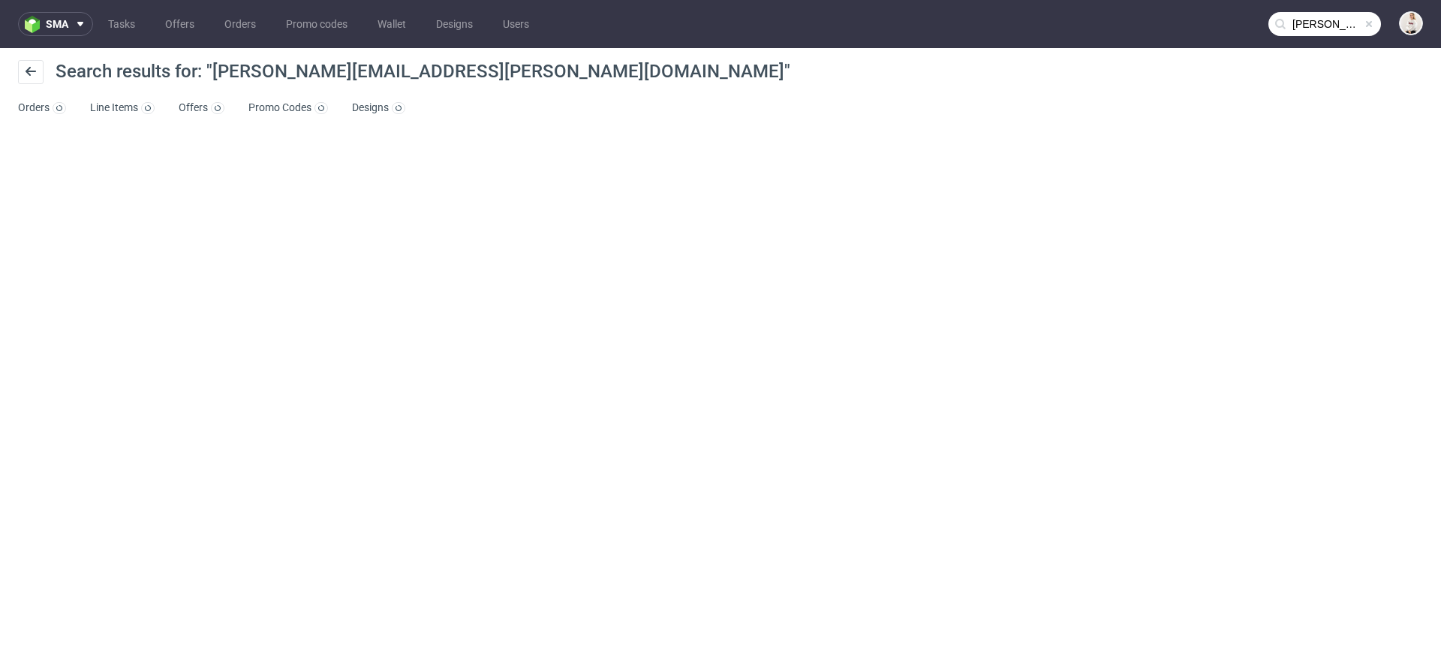 This screenshot has height=666, width=1441. I want to click on img: logo, so click(35, 24).